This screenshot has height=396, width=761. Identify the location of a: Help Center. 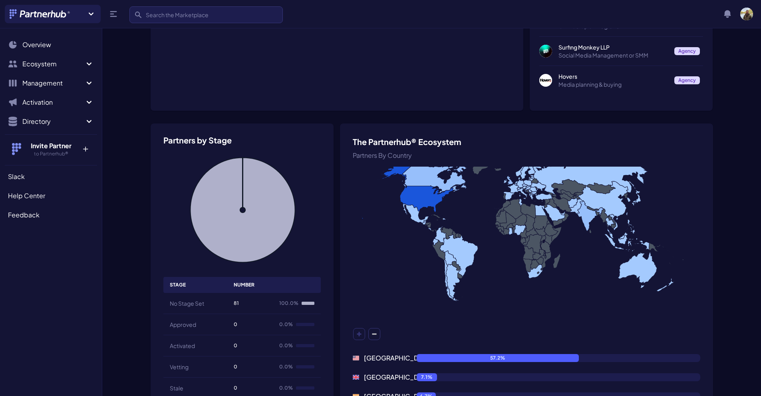
(51, 196).